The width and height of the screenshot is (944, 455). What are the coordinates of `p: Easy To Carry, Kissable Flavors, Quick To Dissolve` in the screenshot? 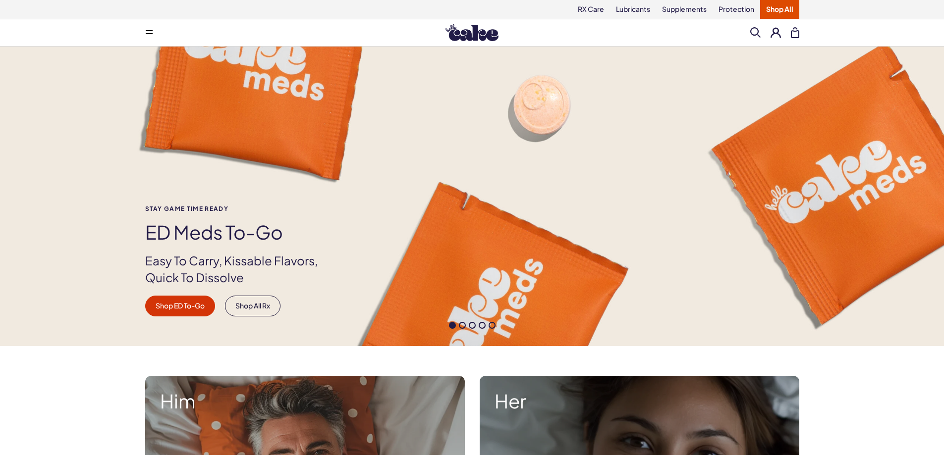 It's located at (240, 269).